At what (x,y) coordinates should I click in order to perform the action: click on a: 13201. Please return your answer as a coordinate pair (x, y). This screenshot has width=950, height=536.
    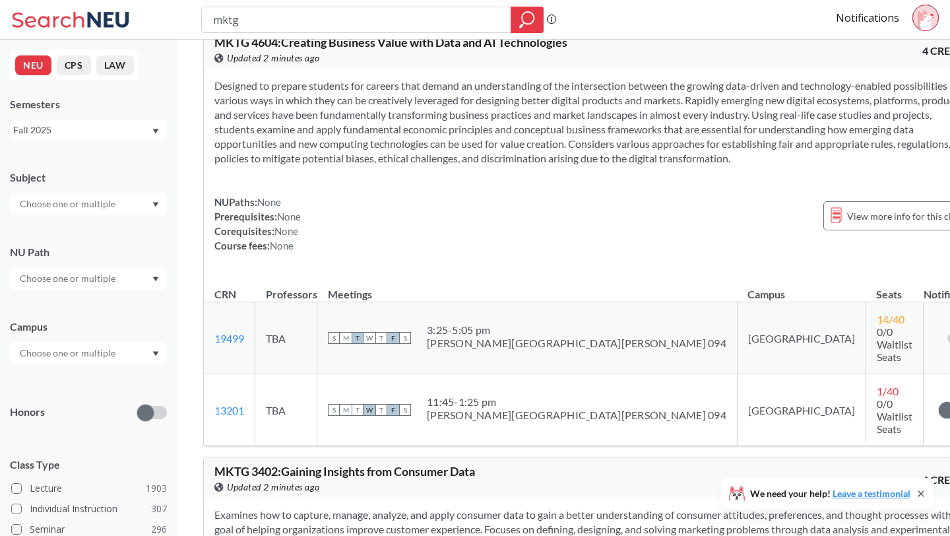
    Looking at the image, I should click on (229, 410).